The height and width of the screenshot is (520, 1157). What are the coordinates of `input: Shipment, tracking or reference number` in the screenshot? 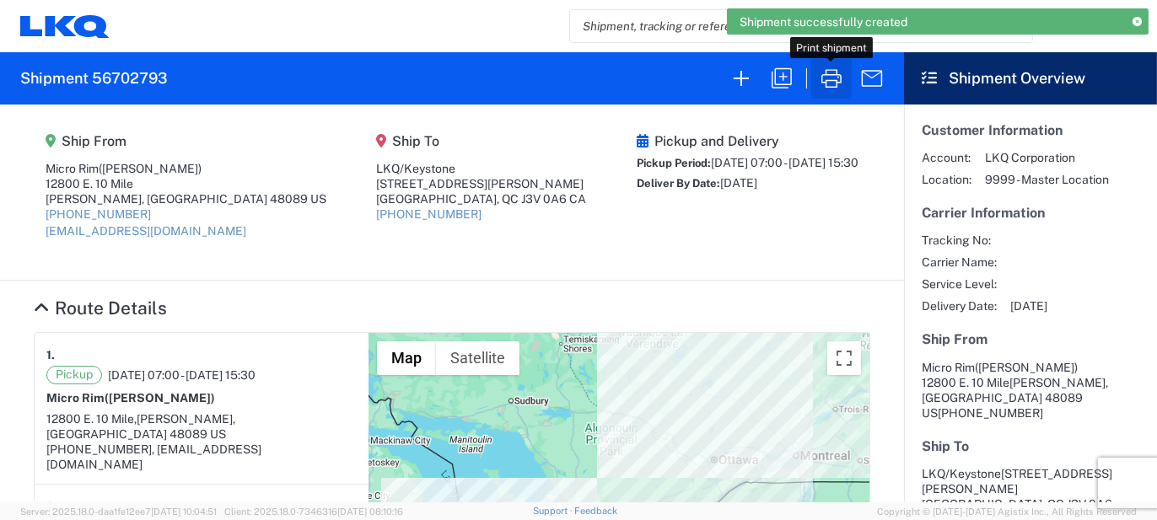 It's located at (789, 26).